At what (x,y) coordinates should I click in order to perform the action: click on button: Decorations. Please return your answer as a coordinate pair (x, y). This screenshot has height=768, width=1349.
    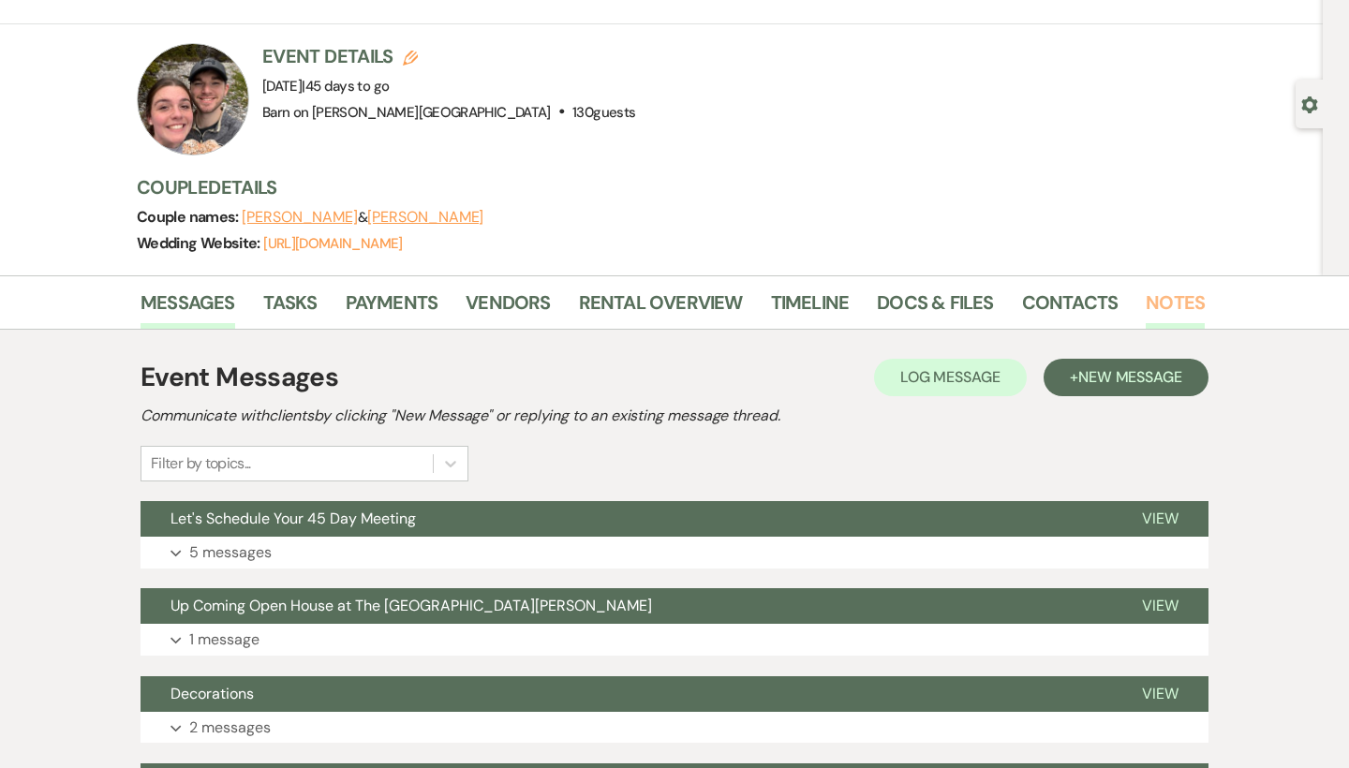
    Looking at the image, I should click on (626, 694).